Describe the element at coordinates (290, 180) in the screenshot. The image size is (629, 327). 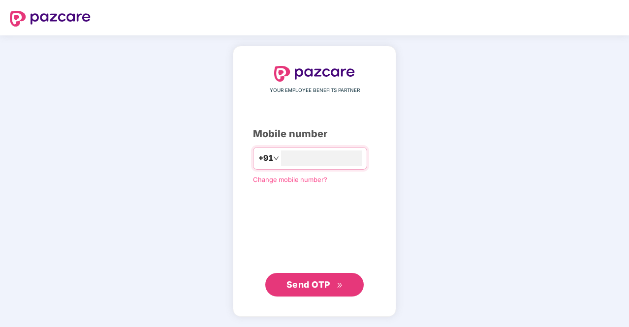
I see `a: Change mobile number?` at that location.